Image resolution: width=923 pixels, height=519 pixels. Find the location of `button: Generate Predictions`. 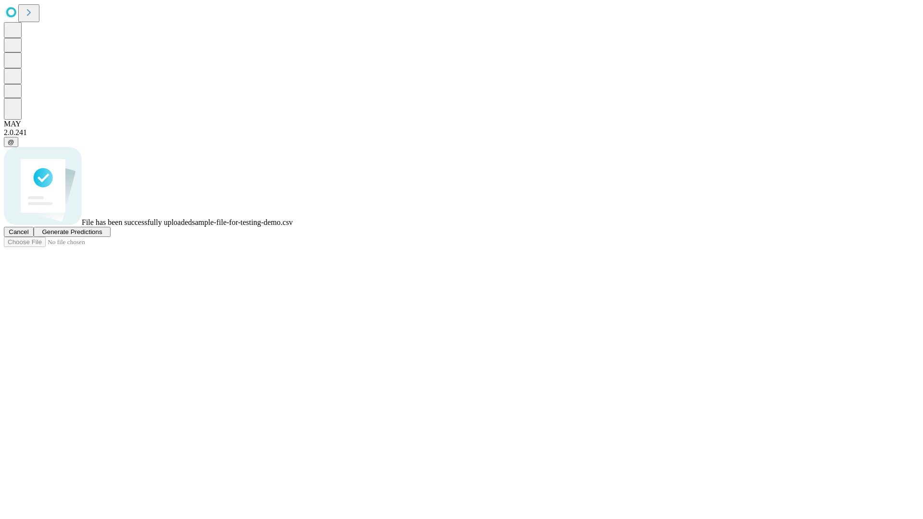

button: Generate Predictions is located at coordinates (72, 232).